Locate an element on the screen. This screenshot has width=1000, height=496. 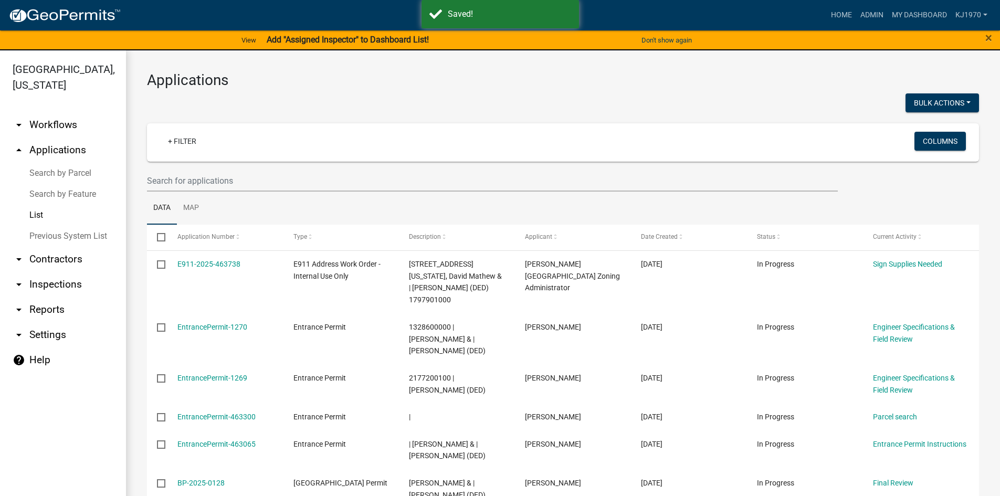
a: Entrance Permit Instructions is located at coordinates (920, 444).